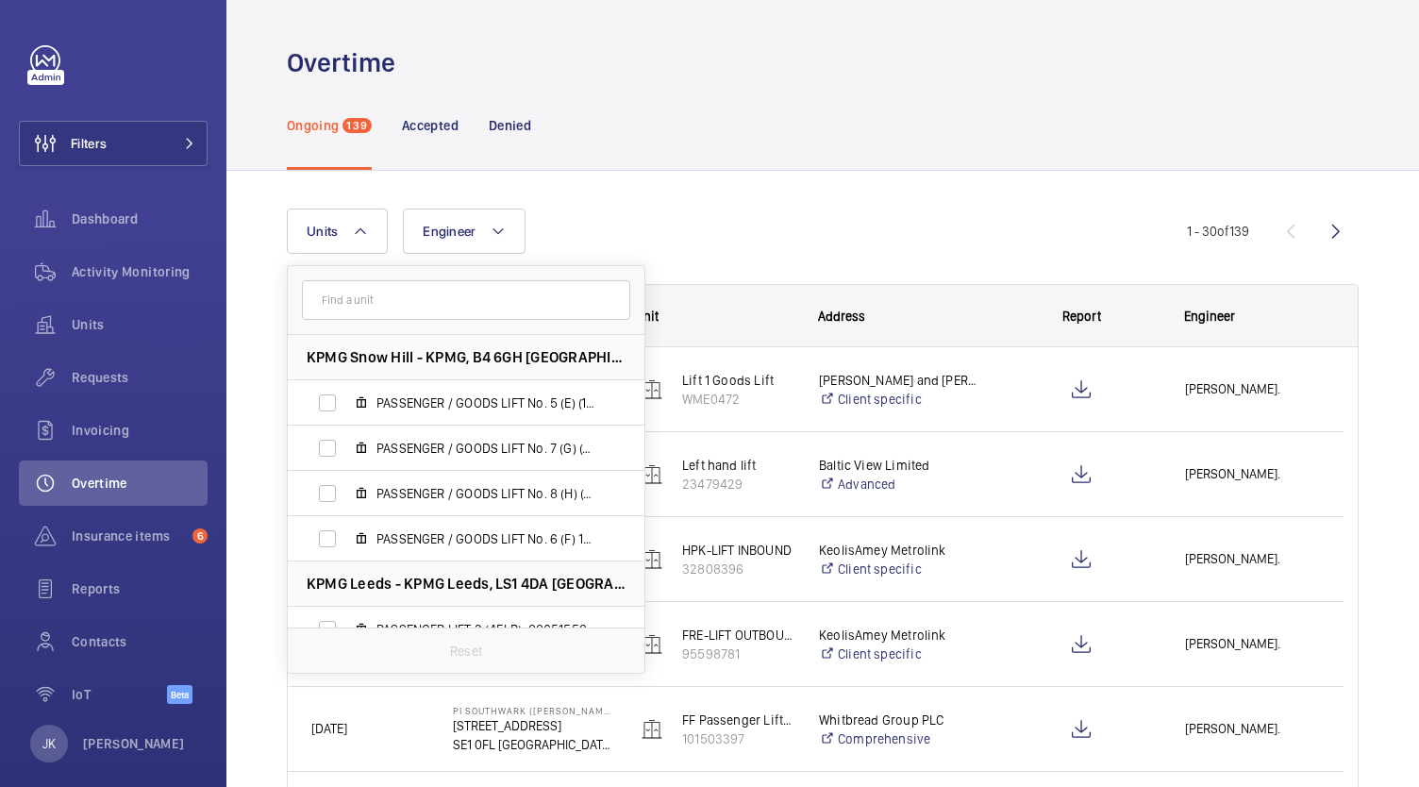 This screenshot has height=787, width=1419. Describe the element at coordinates (738, 465) in the screenshot. I see `p: Left hand lift` at that location.